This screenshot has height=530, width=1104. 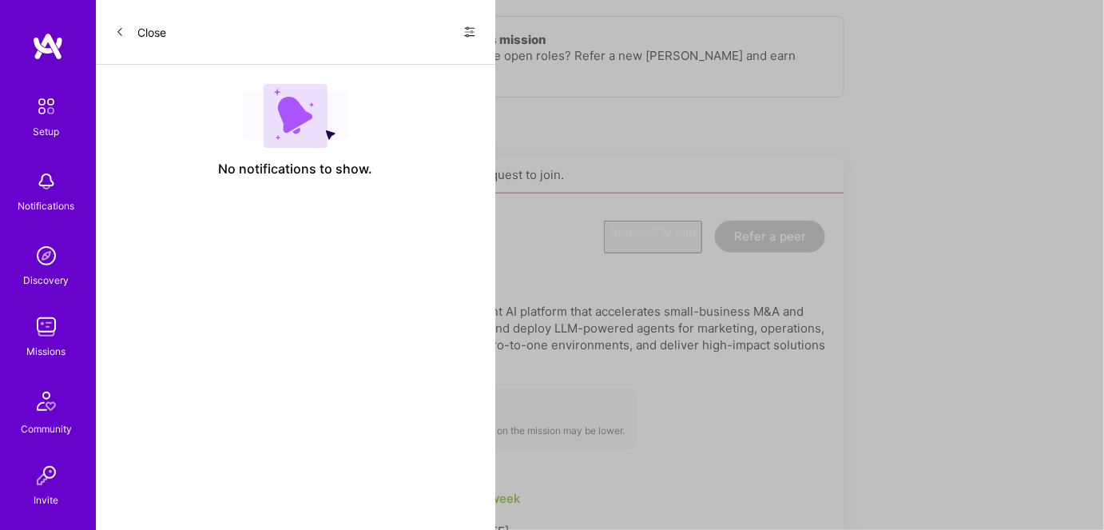 I want to click on img: setup, so click(x=46, y=106).